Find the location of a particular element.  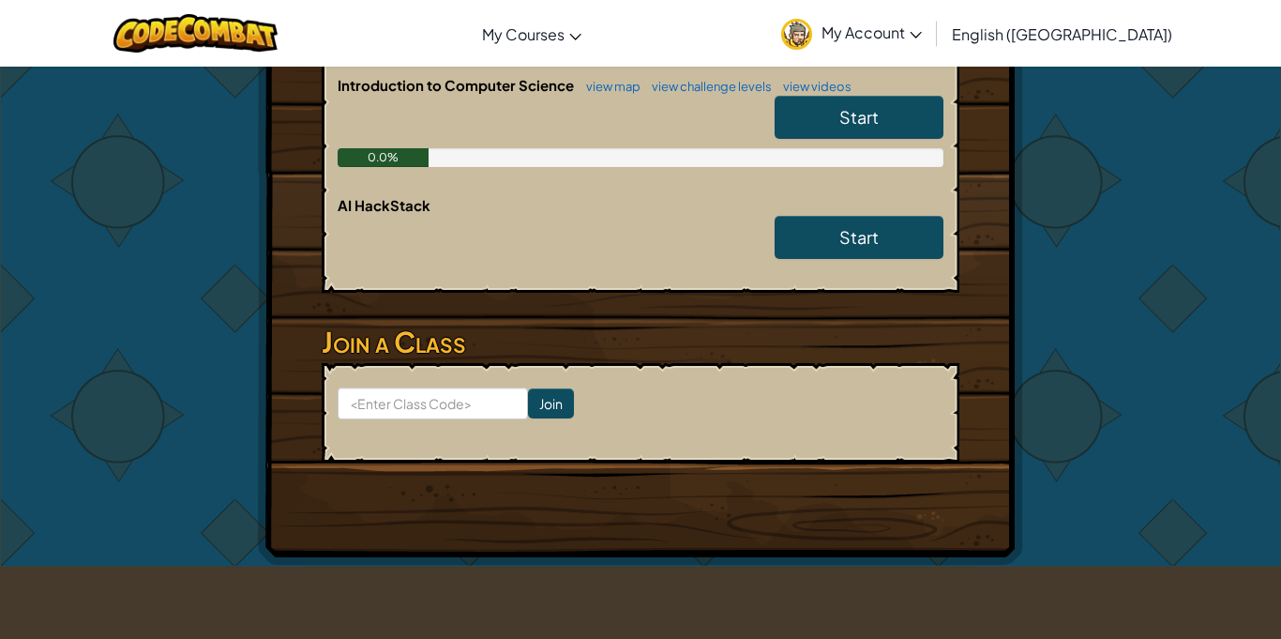

h3: Join a Class is located at coordinates (641, 341).